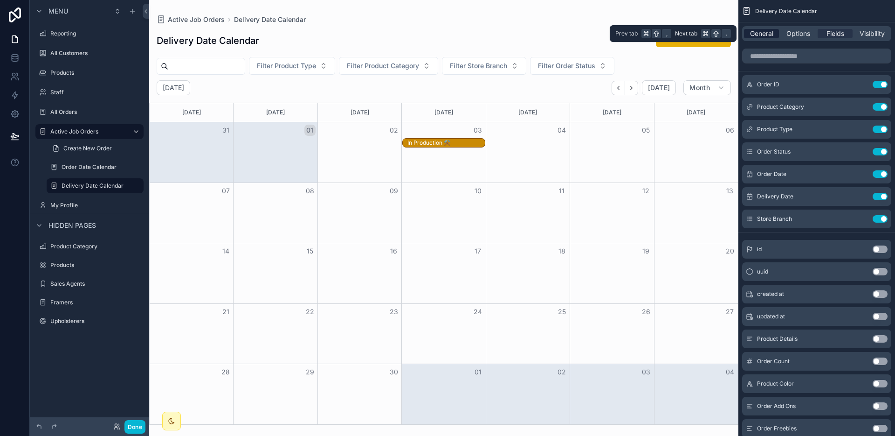 Image resolution: width=895 pixels, height=436 pixels. I want to click on div: In Production ⚒️, so click(446, 143).